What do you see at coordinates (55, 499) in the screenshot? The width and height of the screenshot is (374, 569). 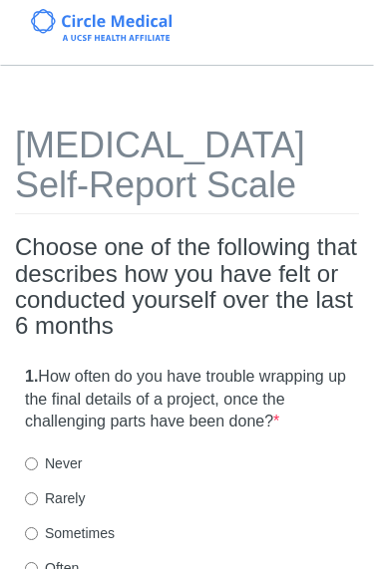 I see `label: Rarely` at bounding box center [55, 499].